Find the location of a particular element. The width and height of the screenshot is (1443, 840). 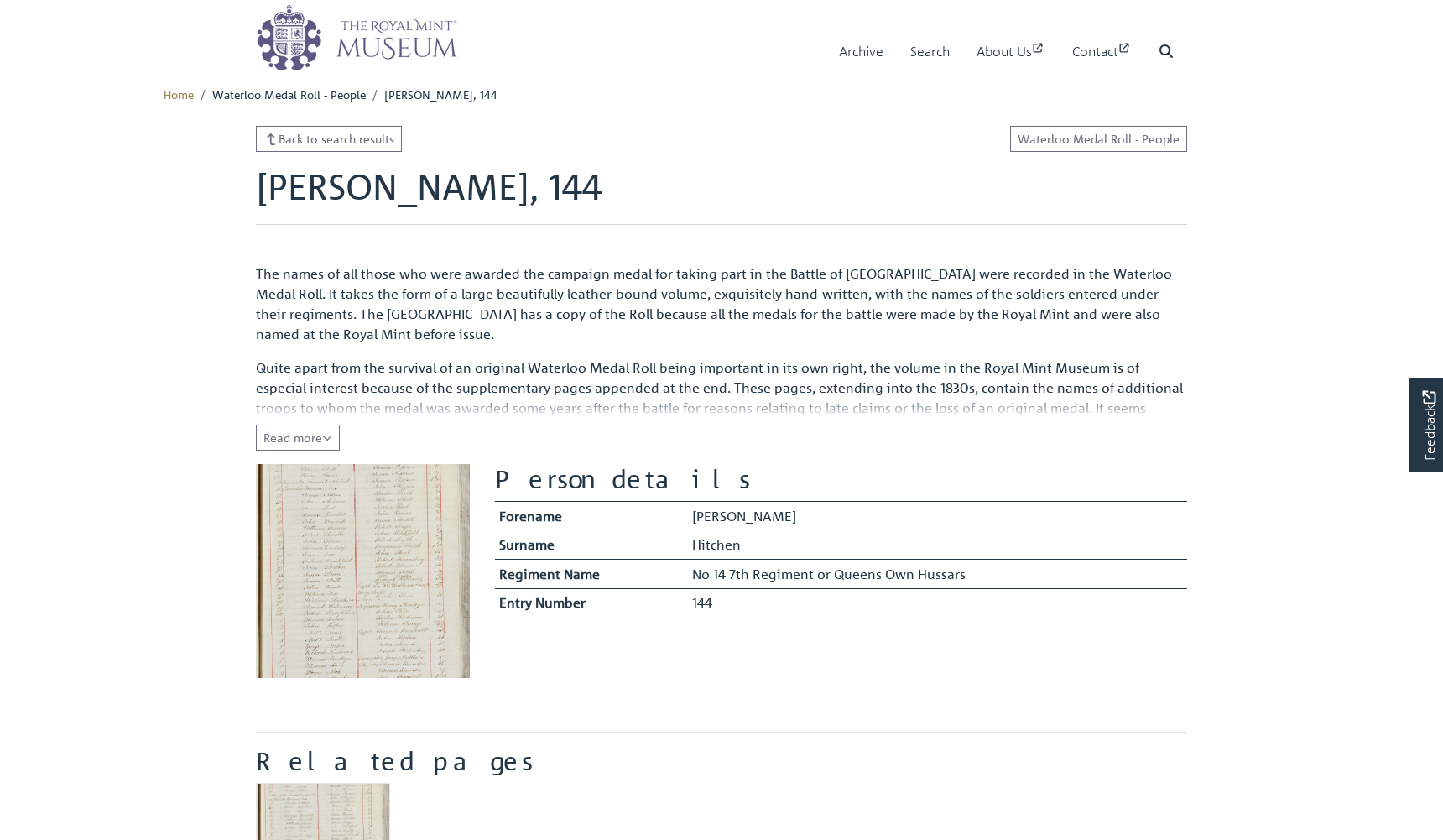

th: Forename is located at coordinates (592, 515).